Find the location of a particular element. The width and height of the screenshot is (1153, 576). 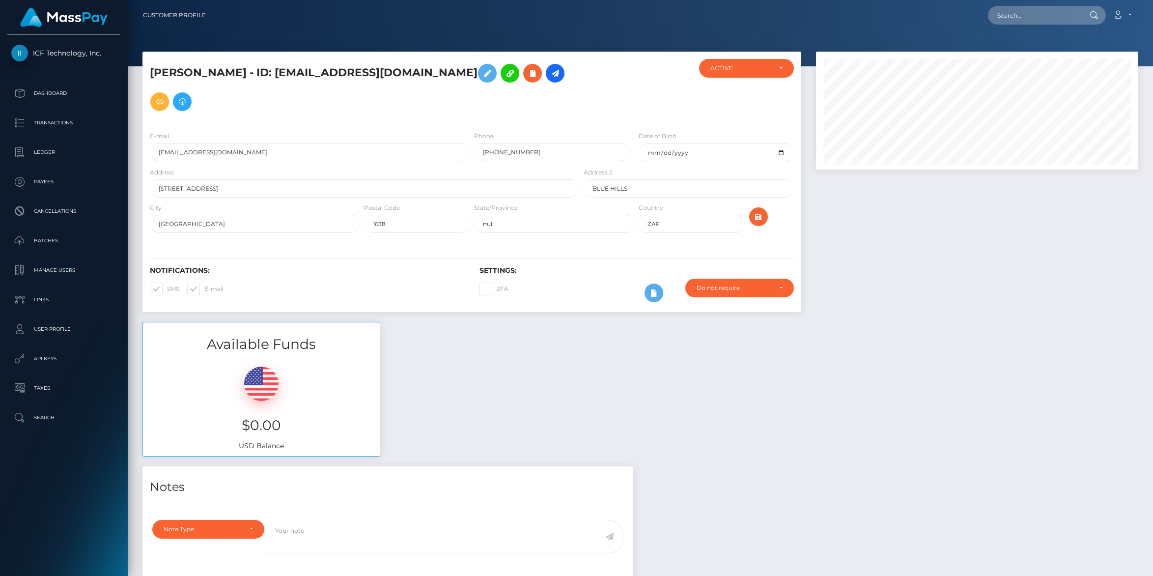

p: API Keys is located at coordinates (64, 359).